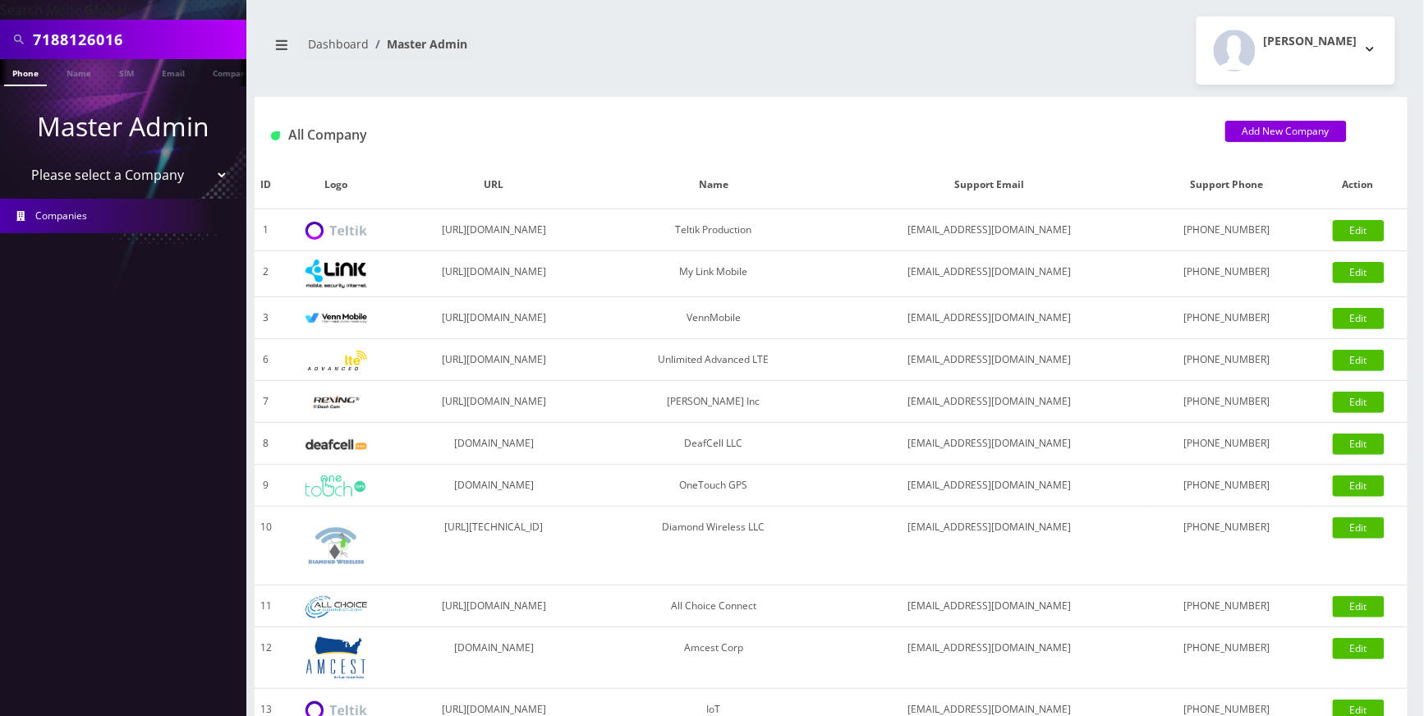 The width and height of the screenshot is (1424, 716). Describe the element at coordinates (266, 658) in the screenshot. I see `td: 12` at that location.